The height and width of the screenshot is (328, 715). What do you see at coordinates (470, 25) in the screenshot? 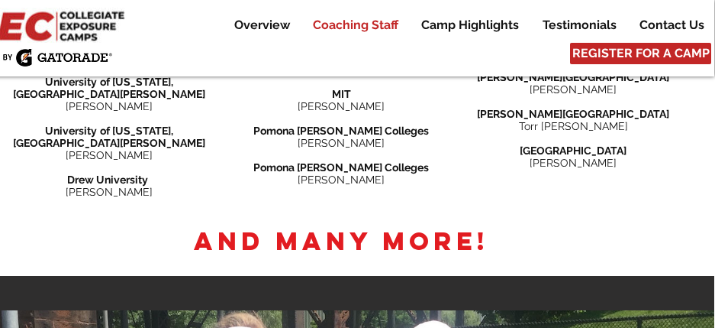
I see `p: Camp Highlights` at bounding box center [470, 25].